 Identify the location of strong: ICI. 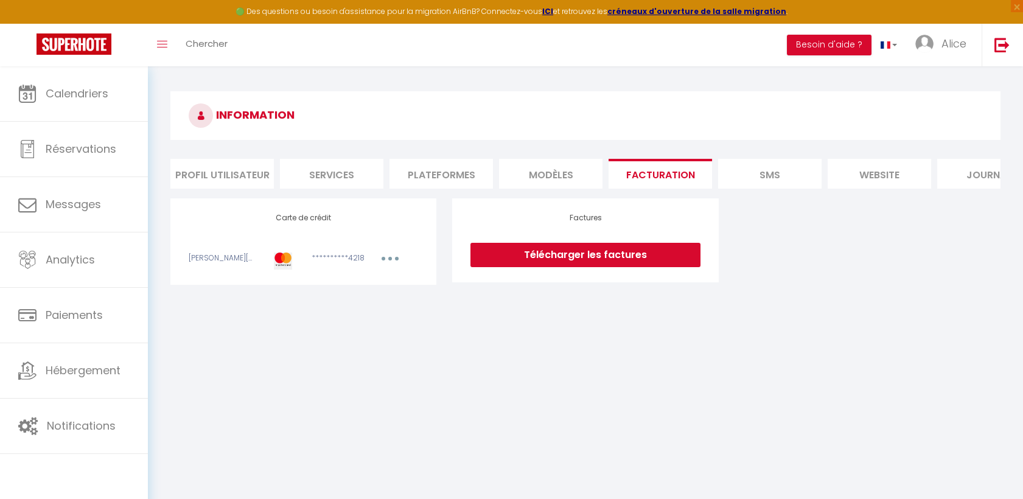
(548, 11).